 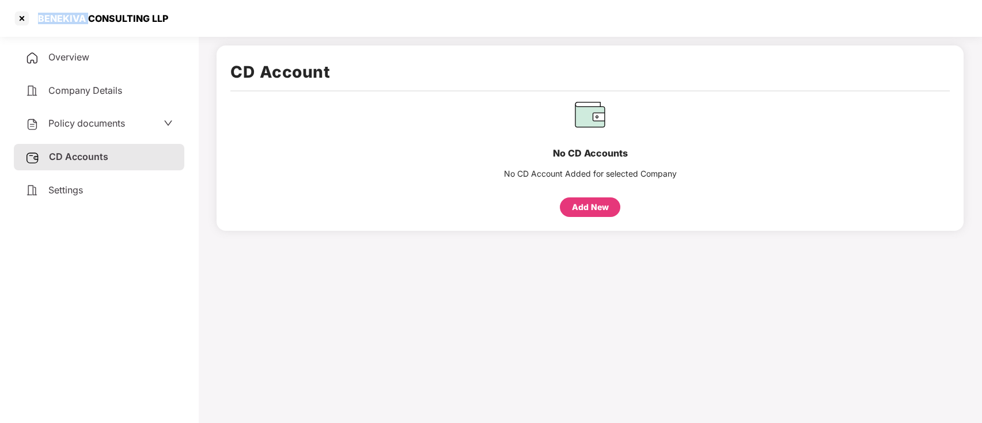 I want to click on img: svg+xml;base64,PHN2ZyB3aWR0aD0iMjUiIGhlaWdodD0iMjQiIHZpZXdCb3g9IjAgMCAyNSAyNCIgZmlsbD0ibm9uZSIgeG..., so click(x=32, y=158).